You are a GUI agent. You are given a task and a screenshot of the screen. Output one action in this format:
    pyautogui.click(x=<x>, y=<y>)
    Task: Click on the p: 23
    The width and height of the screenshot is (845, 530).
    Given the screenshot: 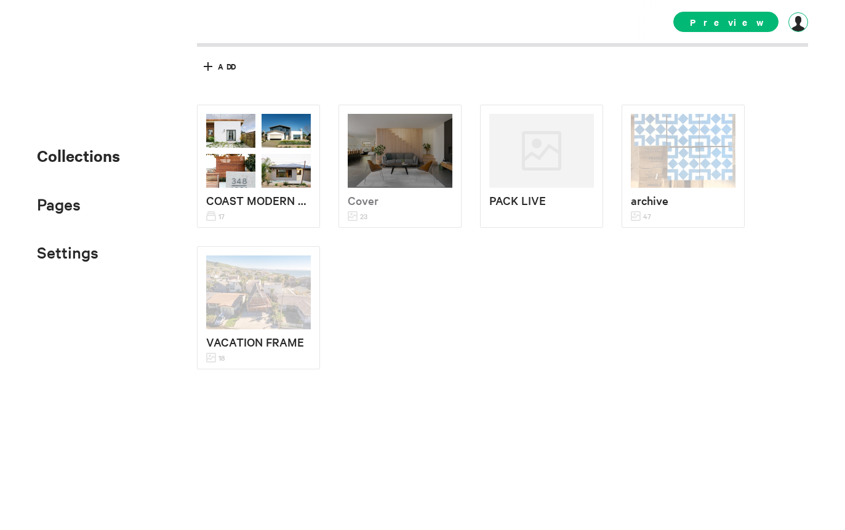 What is the action you would take?
    pyautogui.click(x=357, y=217)
    